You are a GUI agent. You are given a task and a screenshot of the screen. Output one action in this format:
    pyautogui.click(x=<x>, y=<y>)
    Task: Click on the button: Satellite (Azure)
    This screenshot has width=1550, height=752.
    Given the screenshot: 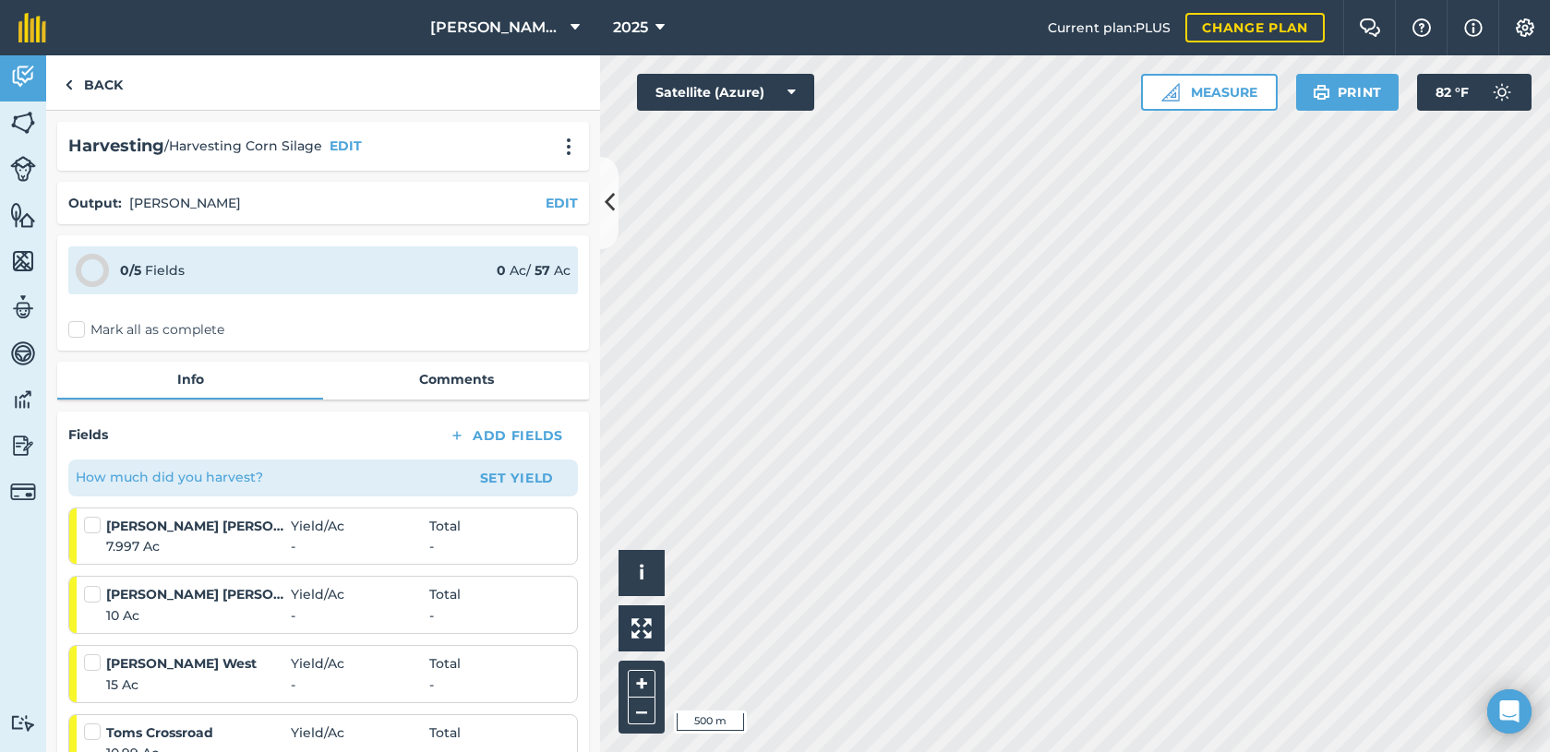 What is the action you would take?
    pyautogui.click(x=726, y=92)
    